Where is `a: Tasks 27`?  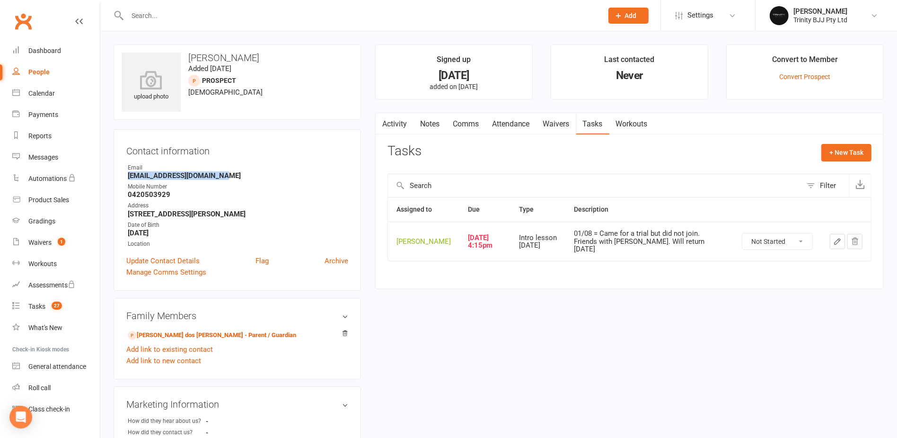
a: Tasks 27 is located at coordinates (56, 306).